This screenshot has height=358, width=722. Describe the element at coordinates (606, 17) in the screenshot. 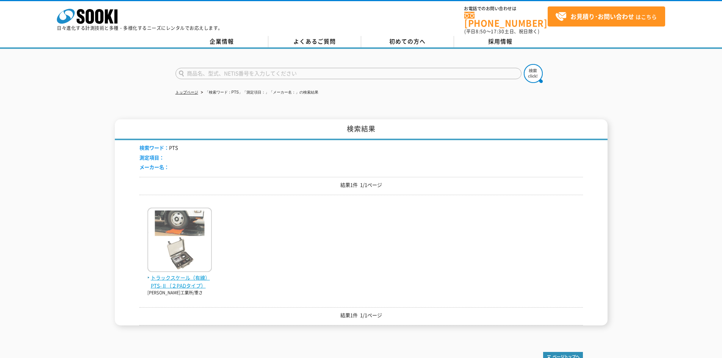

I see `span: はこちら` at that location.